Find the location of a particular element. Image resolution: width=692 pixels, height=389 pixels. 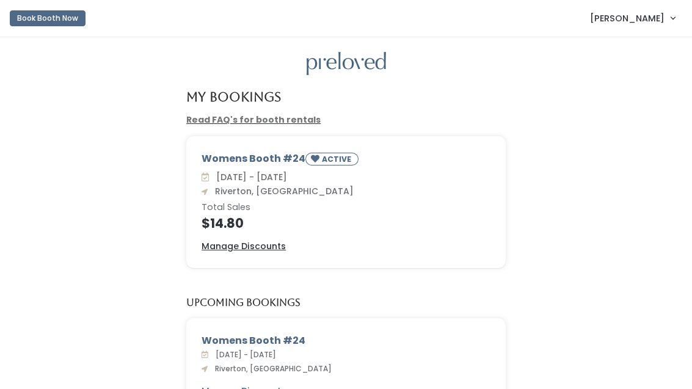

small: ACTIVE is located at coordinates (338, 159).